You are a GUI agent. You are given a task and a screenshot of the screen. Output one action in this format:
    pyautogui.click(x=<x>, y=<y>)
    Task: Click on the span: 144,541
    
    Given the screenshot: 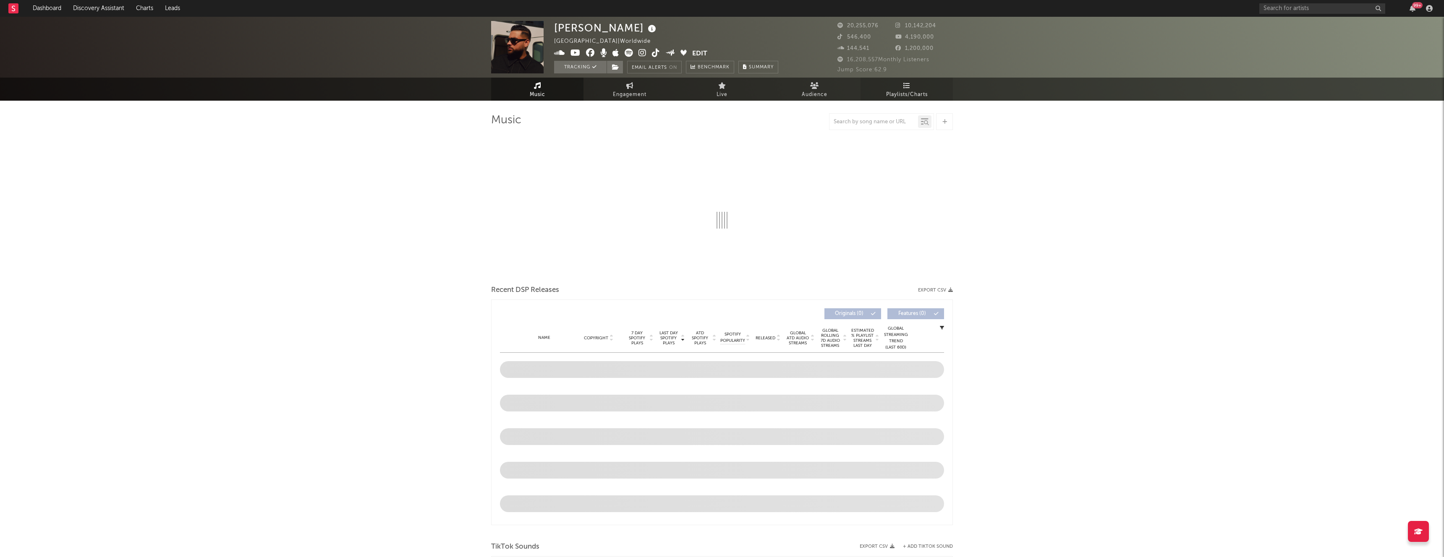 What is the action you would take?
    pyautogui.click(x=853, y=48)
    